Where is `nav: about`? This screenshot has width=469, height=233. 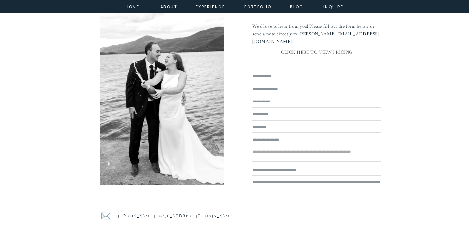 nav: about is located at coordinates (168, 6).